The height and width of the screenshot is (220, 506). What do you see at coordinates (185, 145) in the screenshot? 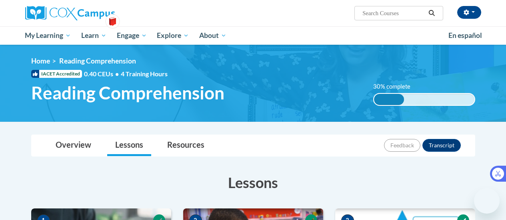
I see `a: Resources` at bounding box center [185, 145].